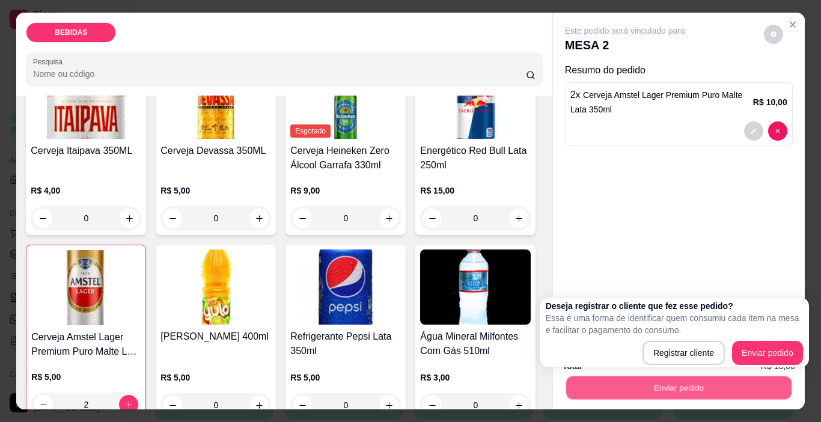  What do you see at coordinates (678, 70) in the screenshot?
I see `p: Resumo do pedido` at bounding box center [678, 70].